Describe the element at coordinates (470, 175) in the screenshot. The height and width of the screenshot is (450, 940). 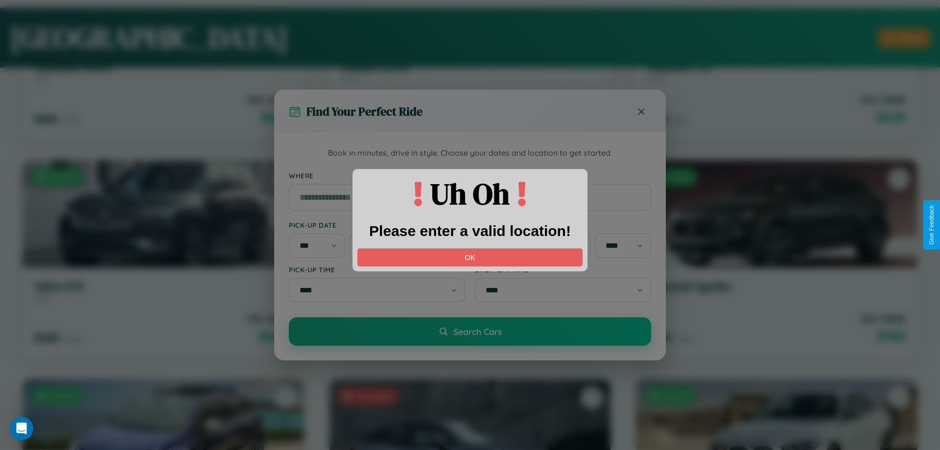
I see `label: Where` at that location.